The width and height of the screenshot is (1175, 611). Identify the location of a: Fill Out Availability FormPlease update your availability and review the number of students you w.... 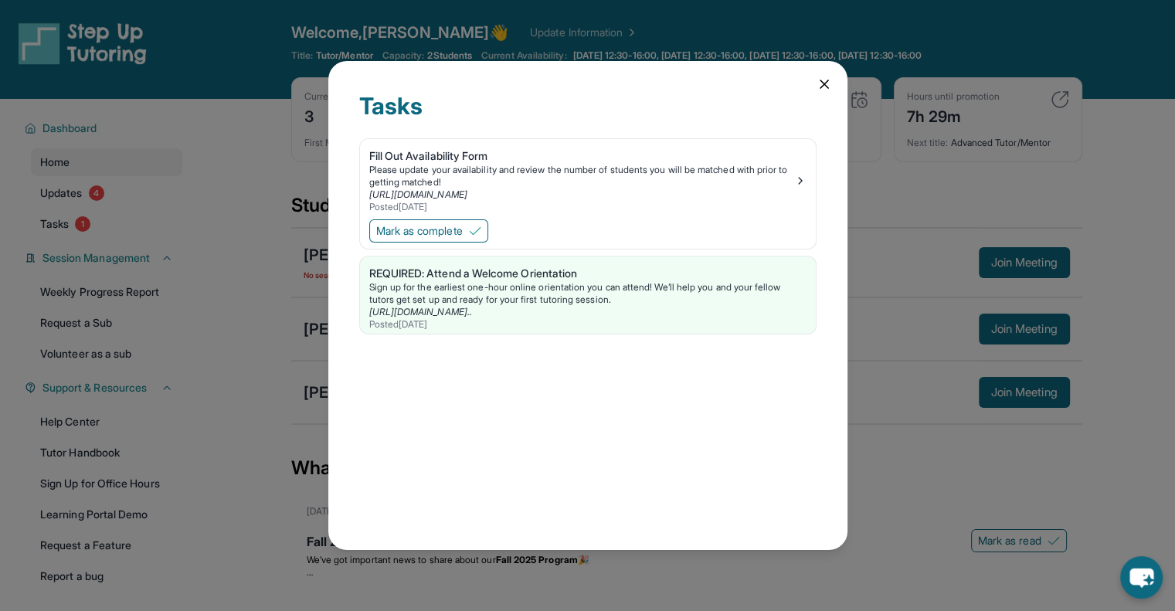
(588, 178).